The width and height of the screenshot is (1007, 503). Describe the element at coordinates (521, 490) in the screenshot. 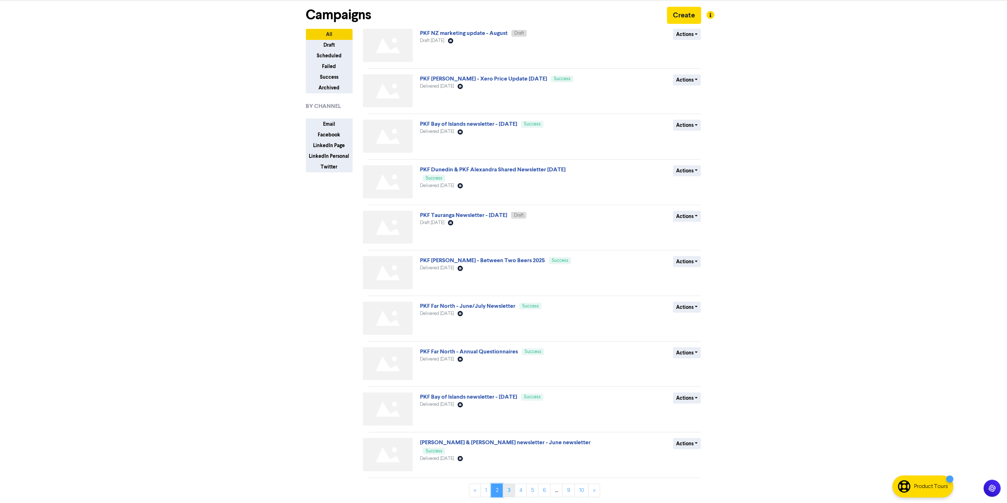

I see `a: Page 4` at that location.